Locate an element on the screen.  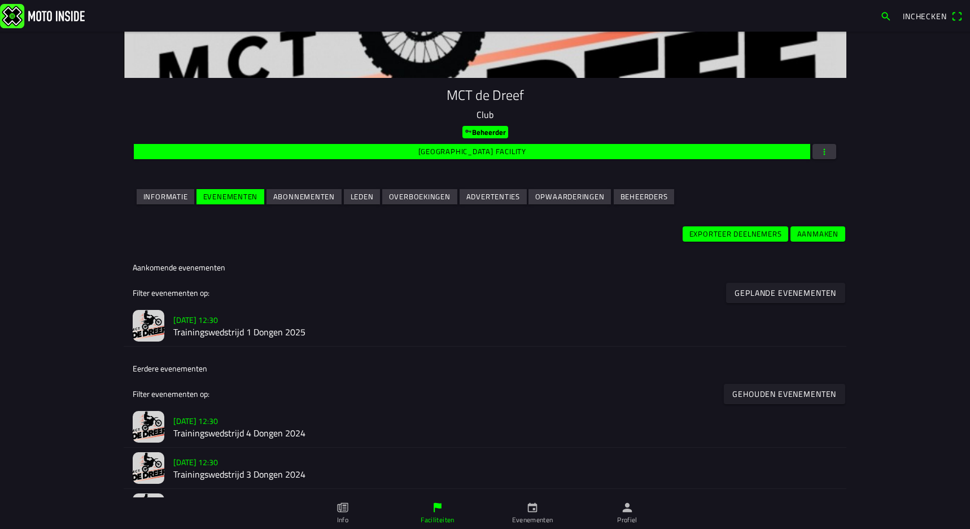
ion-text: Gehouden evenementen is located at coordinates (784, 394).